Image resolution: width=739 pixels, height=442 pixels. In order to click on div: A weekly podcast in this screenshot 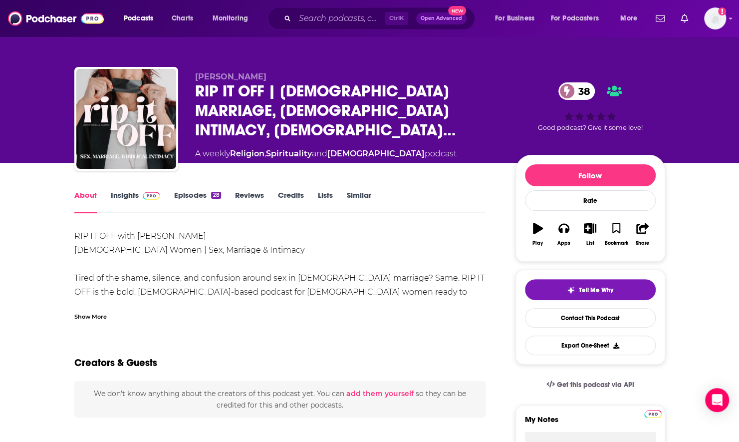, I will do `click(326, 154)`.